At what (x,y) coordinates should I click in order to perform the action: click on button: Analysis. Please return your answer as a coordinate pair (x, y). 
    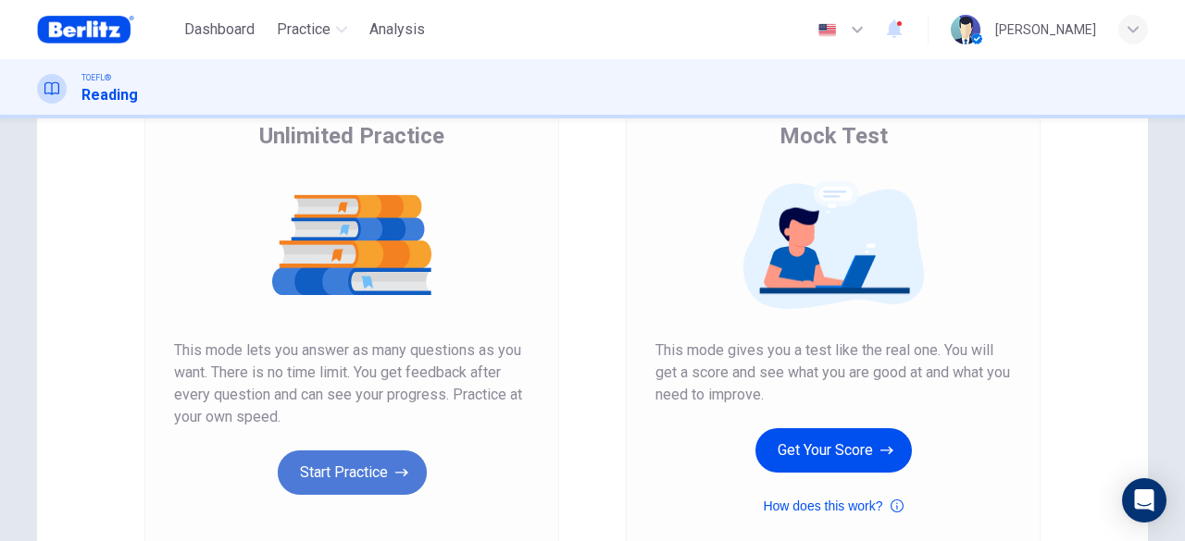
    Looking at the image, I should click on (397, 30).